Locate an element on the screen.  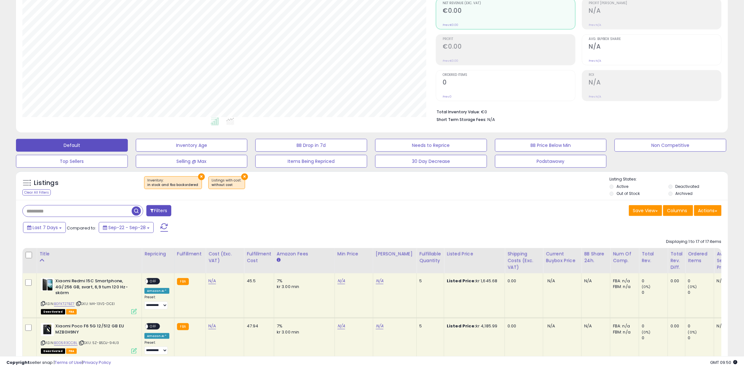
h2: 0 is located at coordinates (509, 83).